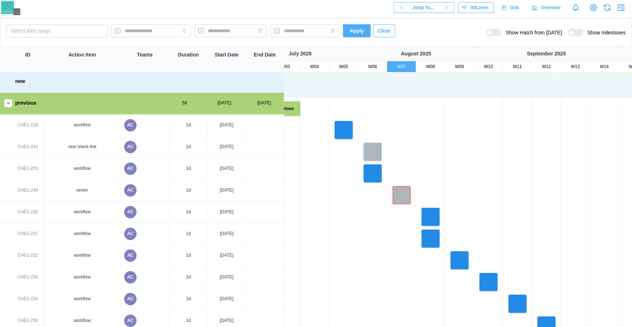 This screenshot has height=327, width=632. What do you see at coordinates (28, 55) in the screenshot?
I see `div: ID` at bounding box center [28, 55].